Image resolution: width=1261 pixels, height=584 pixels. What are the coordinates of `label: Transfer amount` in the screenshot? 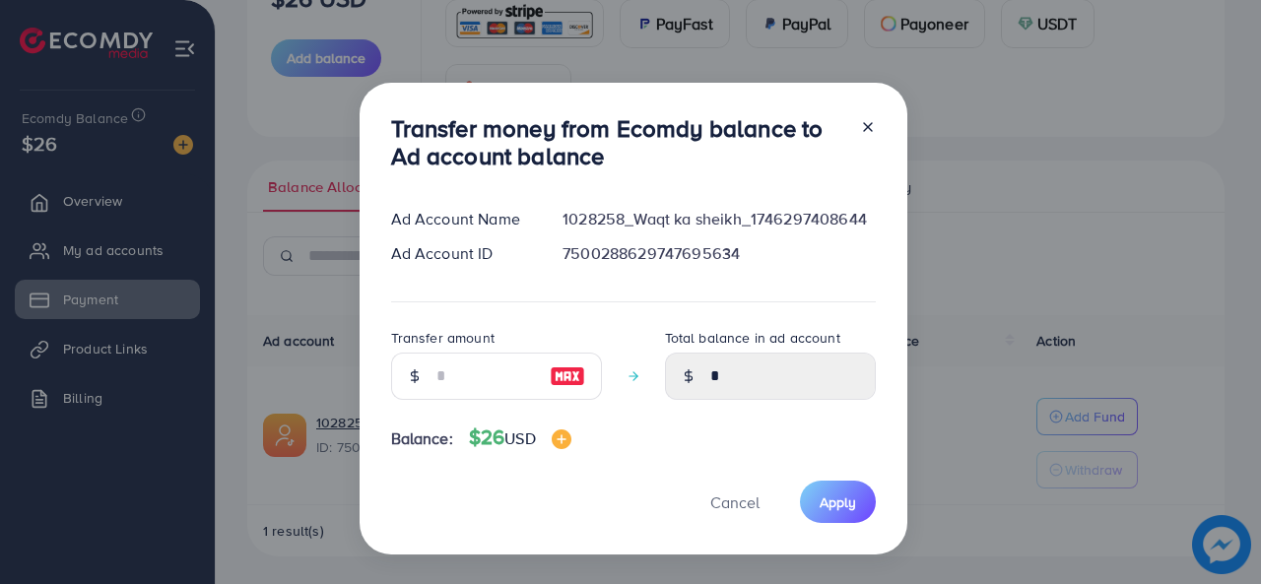 It's located at (442, 338).